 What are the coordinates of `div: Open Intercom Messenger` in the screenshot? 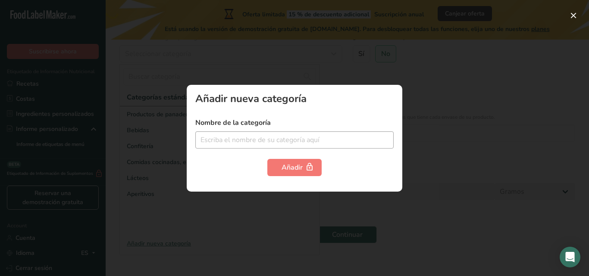 It's located at (570, 257).